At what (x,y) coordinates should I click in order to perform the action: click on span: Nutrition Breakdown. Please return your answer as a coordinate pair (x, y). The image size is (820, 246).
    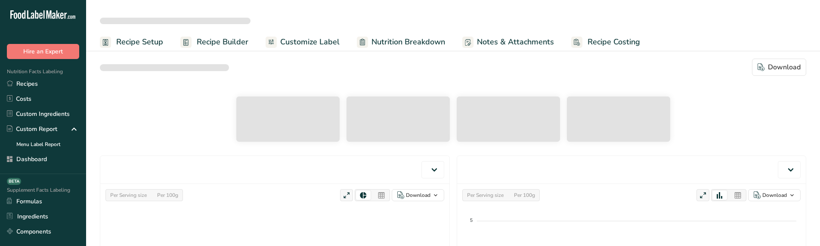
    Looking at the image, I should click on (408, 42).